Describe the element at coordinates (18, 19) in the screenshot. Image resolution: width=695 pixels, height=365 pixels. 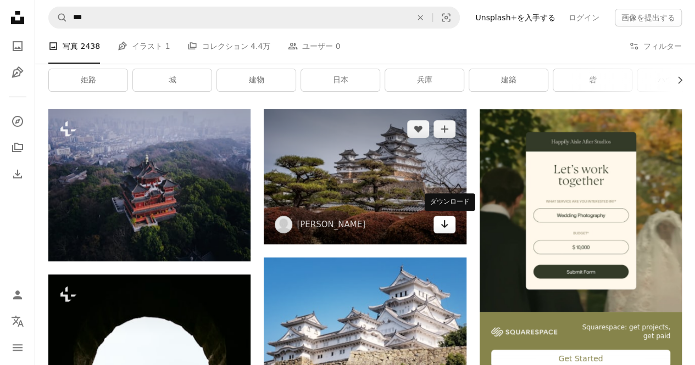
I see `a: ホーム — Unsplash` at that location.